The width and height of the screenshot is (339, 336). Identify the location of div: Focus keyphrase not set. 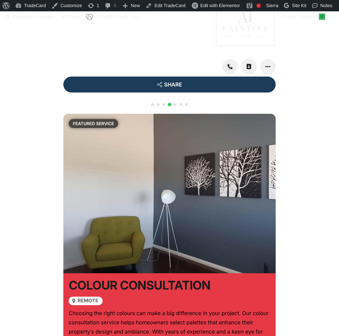
(259, 6).